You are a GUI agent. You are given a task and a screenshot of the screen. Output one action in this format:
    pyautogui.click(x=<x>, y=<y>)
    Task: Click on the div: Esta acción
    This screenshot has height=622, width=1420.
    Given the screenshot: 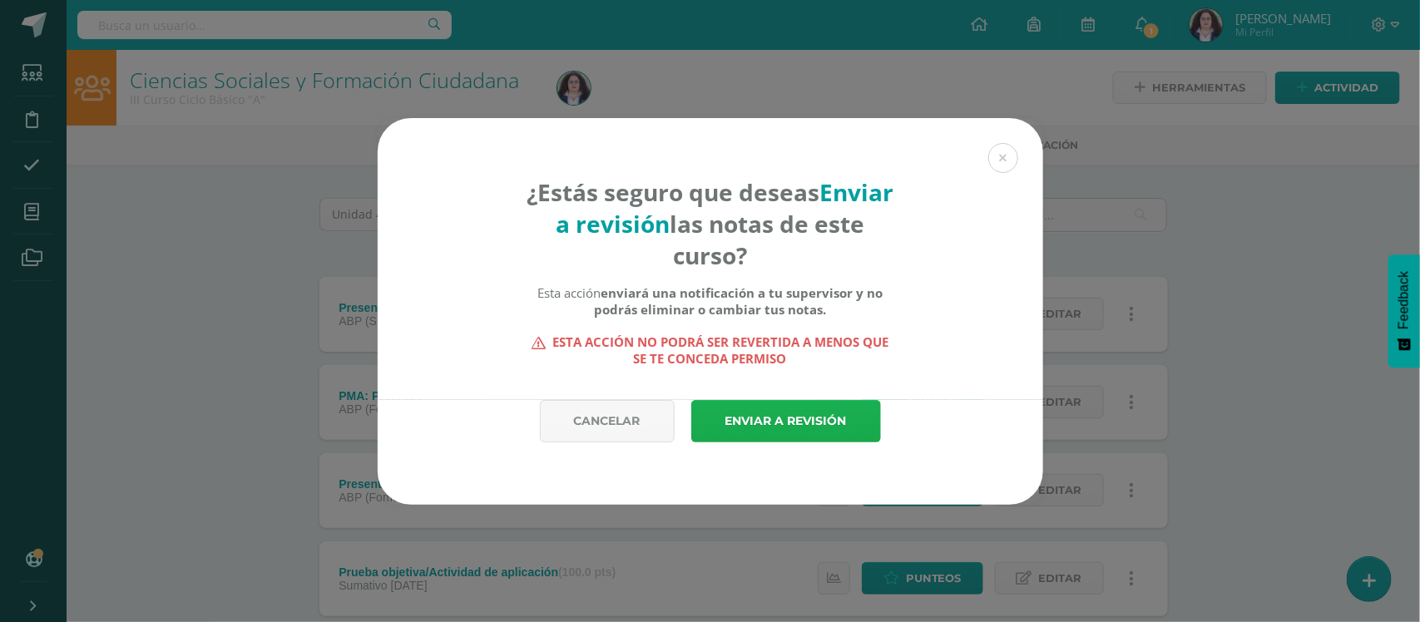 What is the action you would take?
    pyautogui.click(x=710, y=301)
    